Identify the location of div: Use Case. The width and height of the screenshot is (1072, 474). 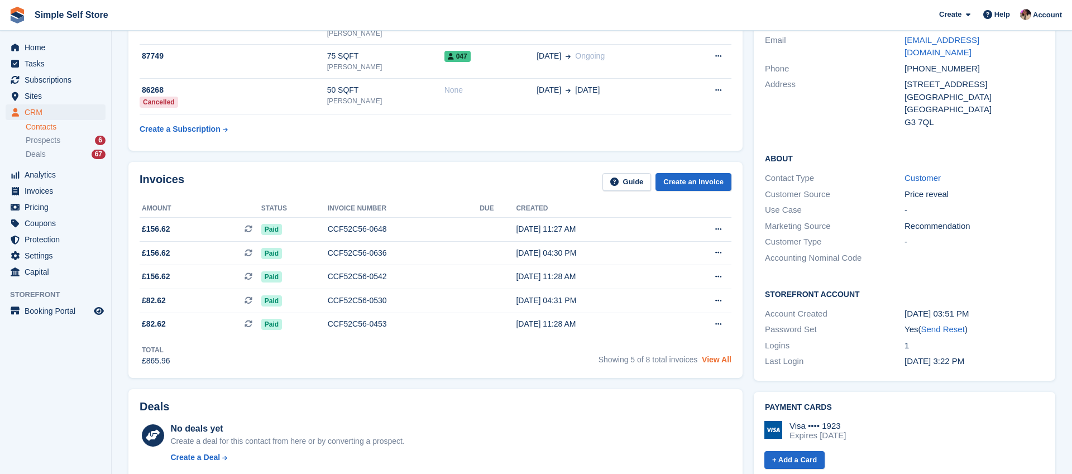
(835, 210).